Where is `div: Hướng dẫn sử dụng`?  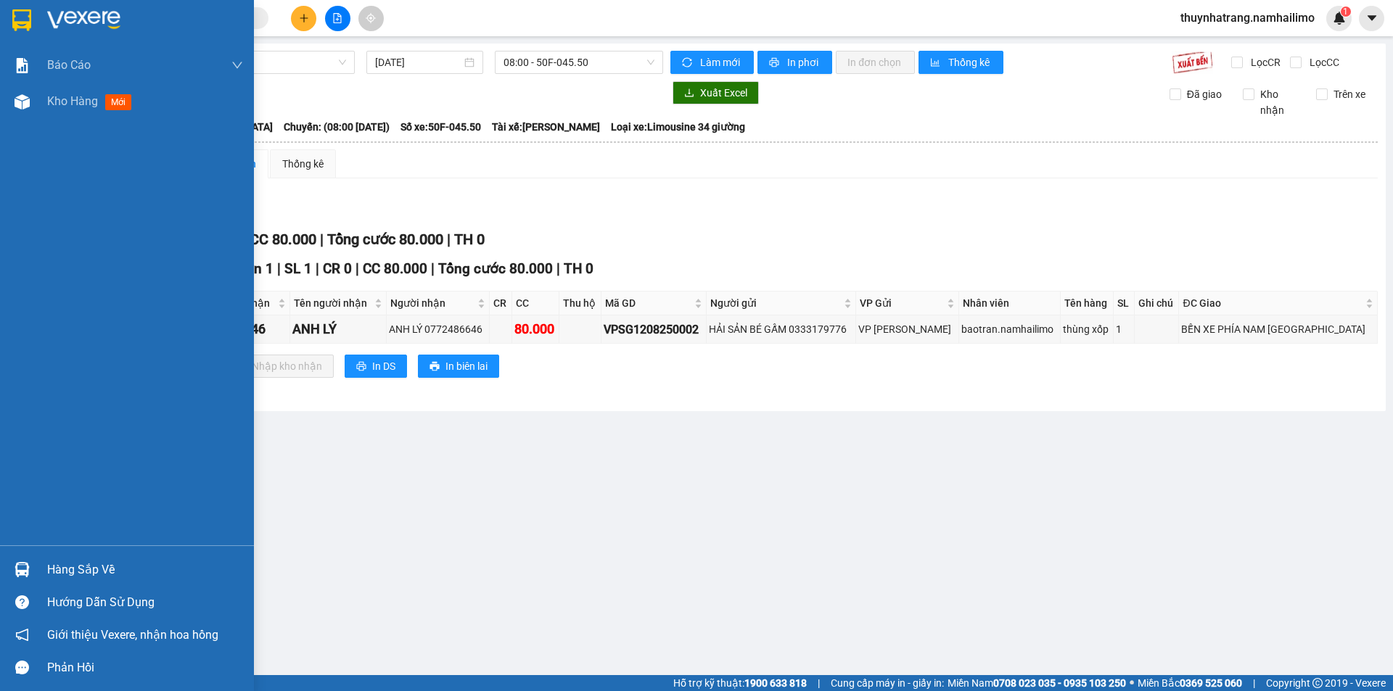 div: Hướng dẫn sử dụng is located at coordinates (145, 603).